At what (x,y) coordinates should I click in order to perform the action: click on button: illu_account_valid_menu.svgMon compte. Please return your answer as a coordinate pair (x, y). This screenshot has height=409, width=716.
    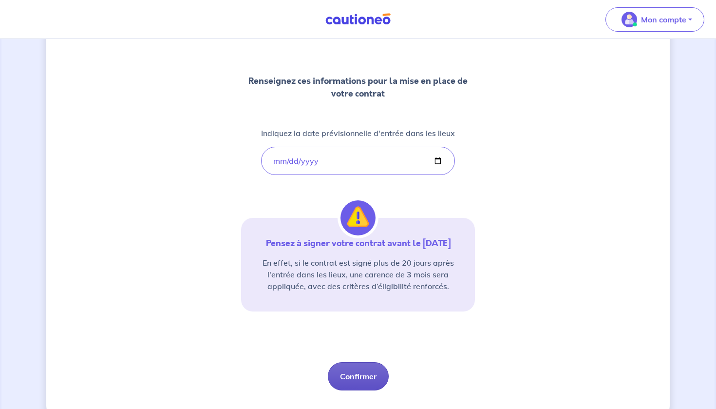
    Looking at the image, I should click on (655, 19).